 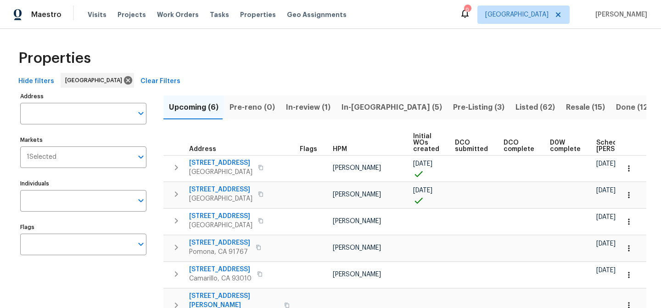 What do you see at coordinates (317, 15) in the screenshot?
I see `span: Geo Assignments` at bounding box center [317, 15].